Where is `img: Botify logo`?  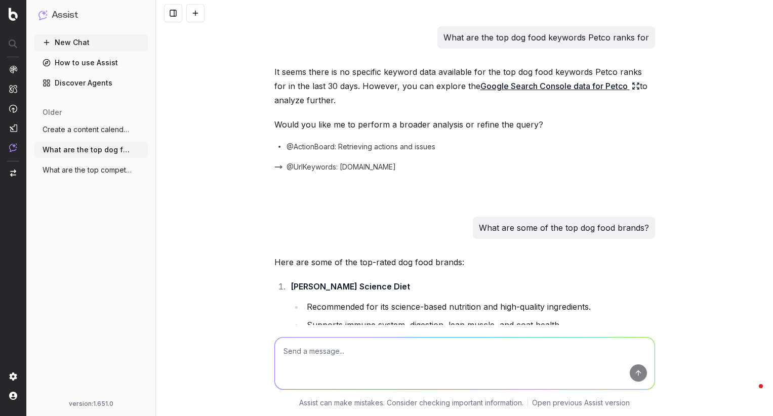
img: Botify logo is located at coordinates (13, 14).